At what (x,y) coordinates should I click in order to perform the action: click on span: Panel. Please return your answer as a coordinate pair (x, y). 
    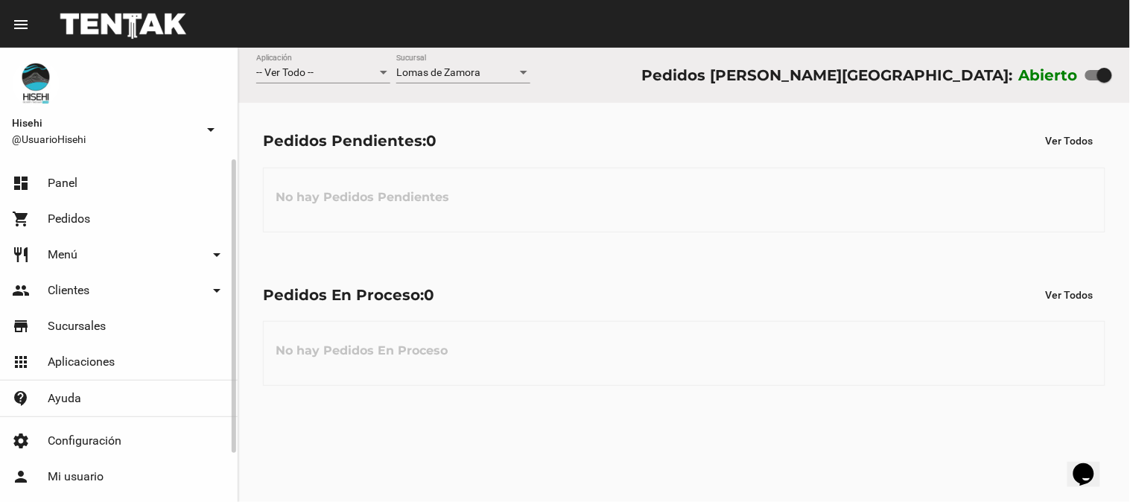
    Looking at the image, I should click on (63, 183).